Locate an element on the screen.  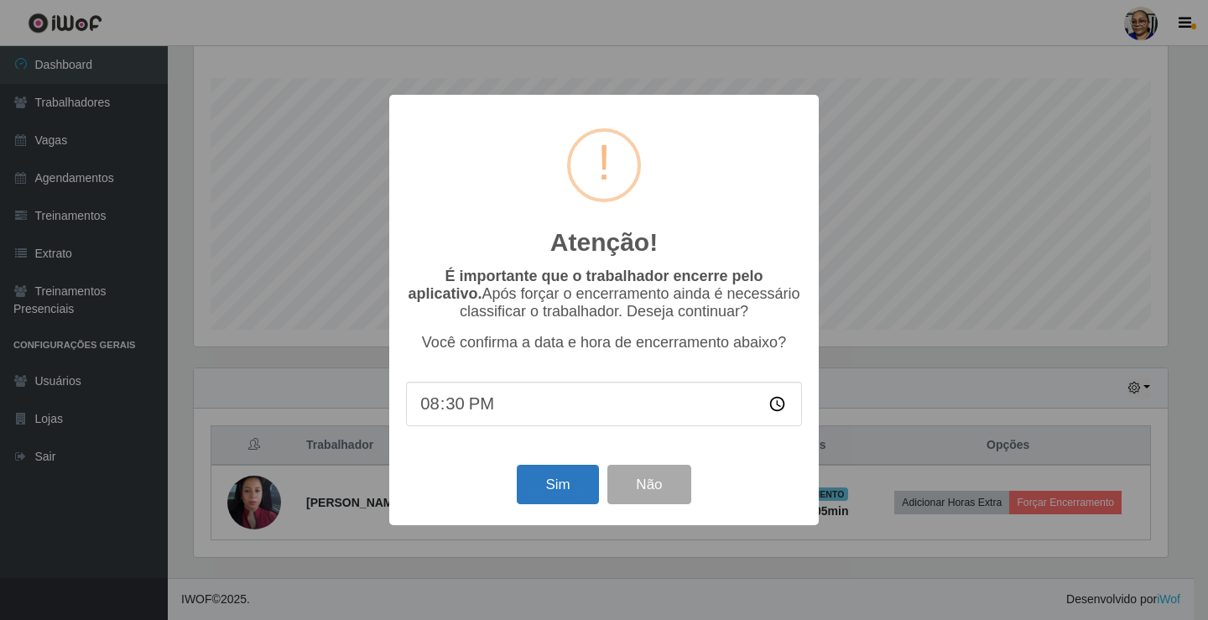
p: Após forçar o encerramento ainda é necessário classificar o trabalhador. Deseja continuar? is located at coordinates (604, 294).